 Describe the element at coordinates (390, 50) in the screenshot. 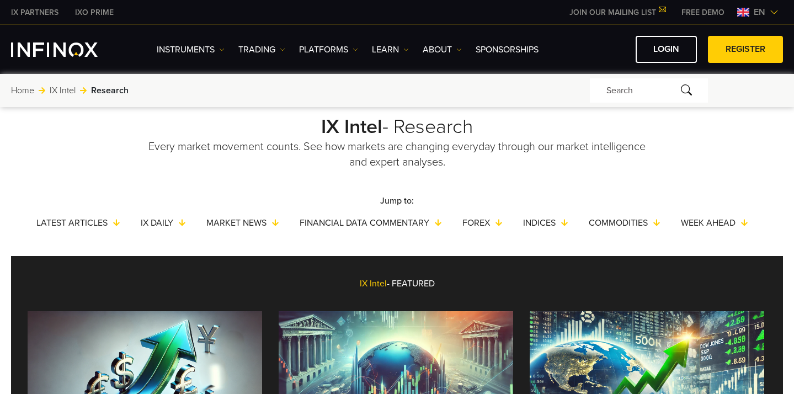

I see `a: Learn` at that location.